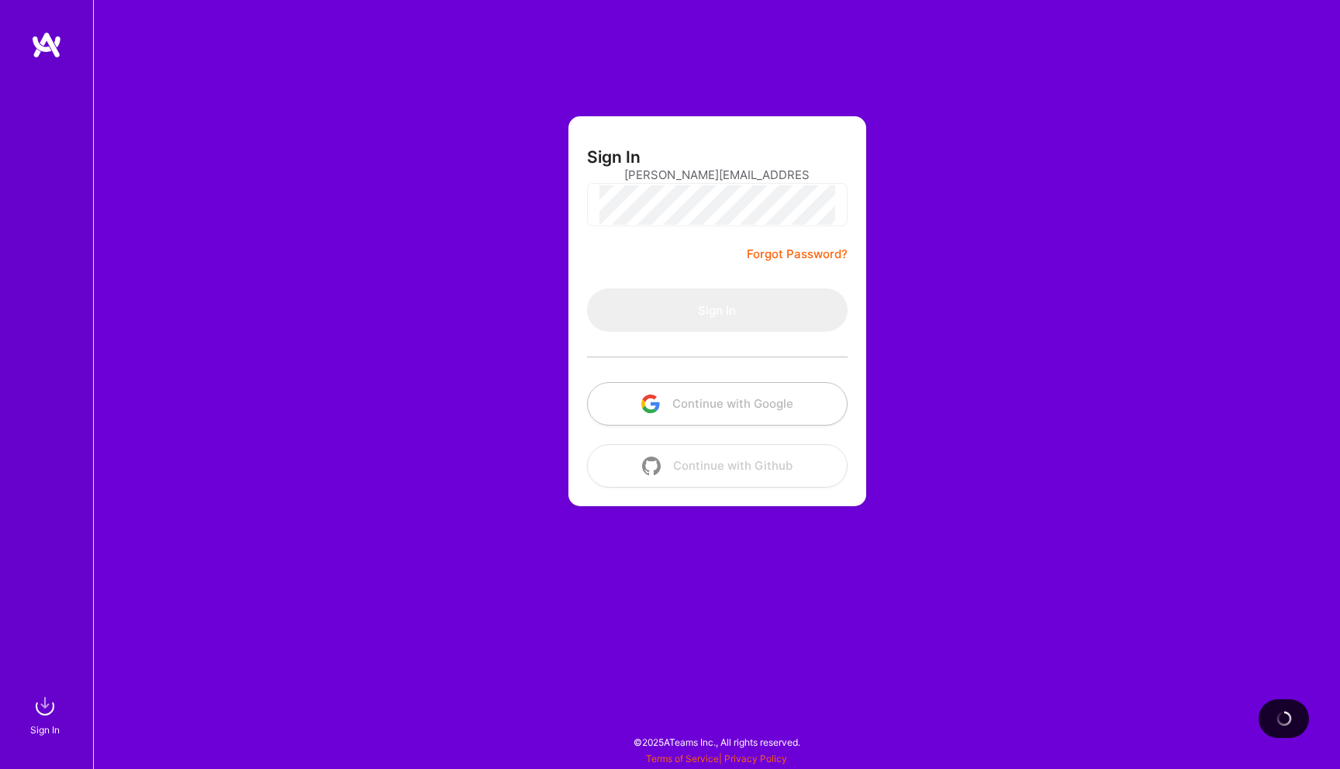  What do you see at coordinates (717, 175) in the screenshot?
I see `input: Email...` at bounding box center [717, 175].